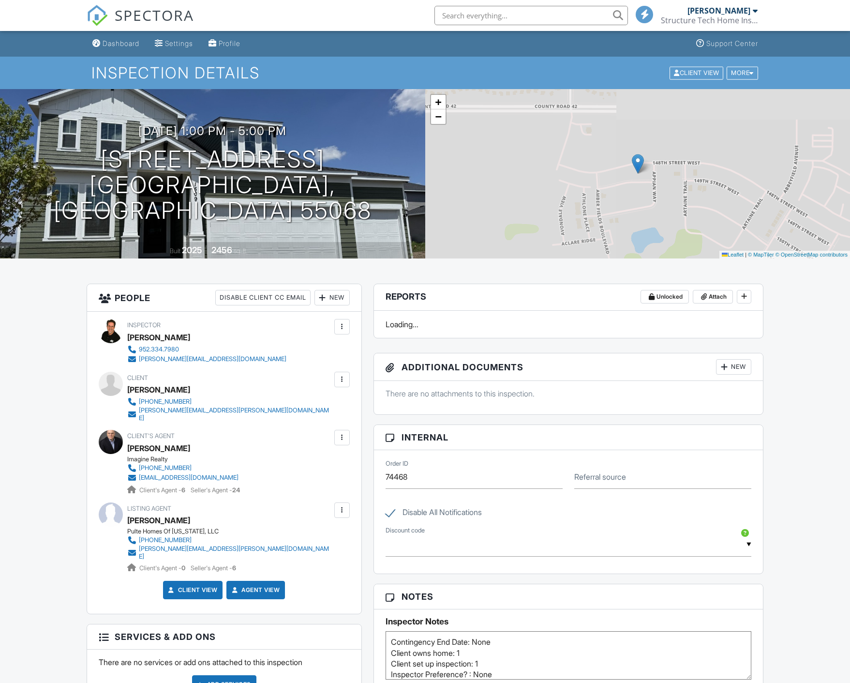 The height and width of the screenshot is (683, 850). What do you see at coordinates (568, 393) in the screenshot?
I see `p: There are no attachments to this inspection.` at bounding box center [568, 393].